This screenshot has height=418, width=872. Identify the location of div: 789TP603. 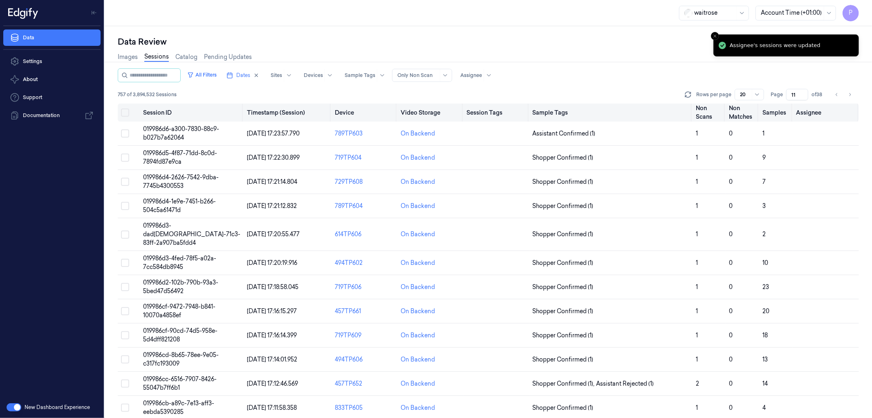
(365, 133).